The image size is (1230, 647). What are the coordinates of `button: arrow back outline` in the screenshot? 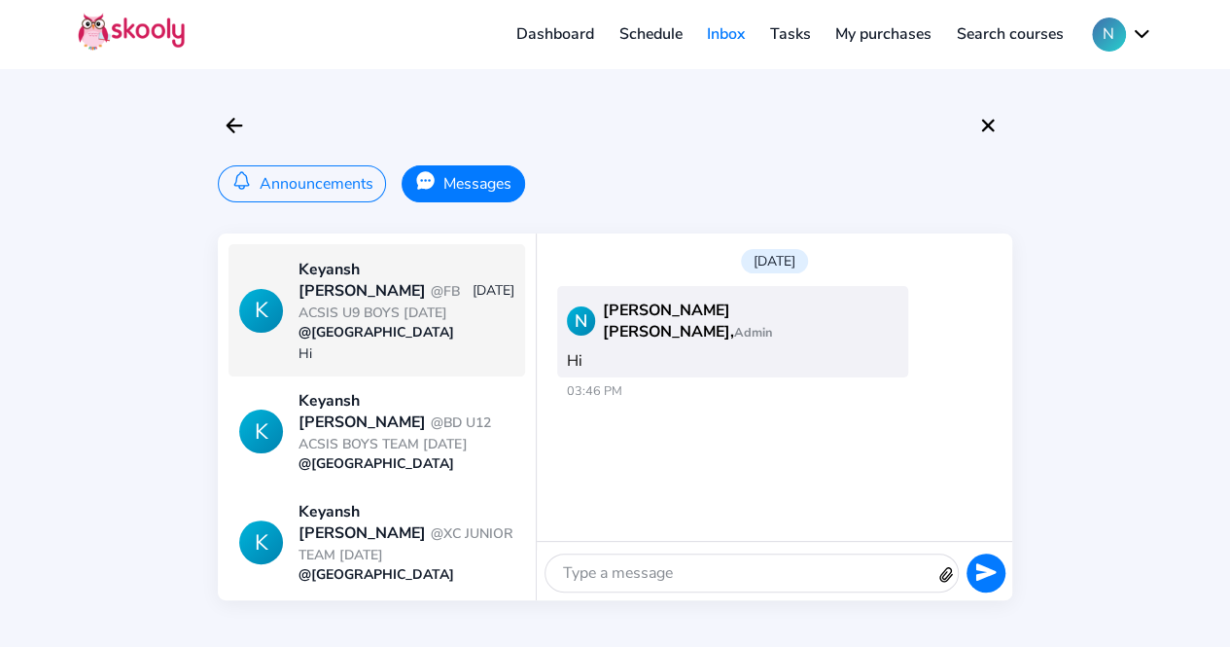 It's located at (234, 125).